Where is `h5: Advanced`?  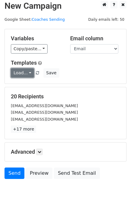 h5: Advanced is located at coordinates (65, 152).